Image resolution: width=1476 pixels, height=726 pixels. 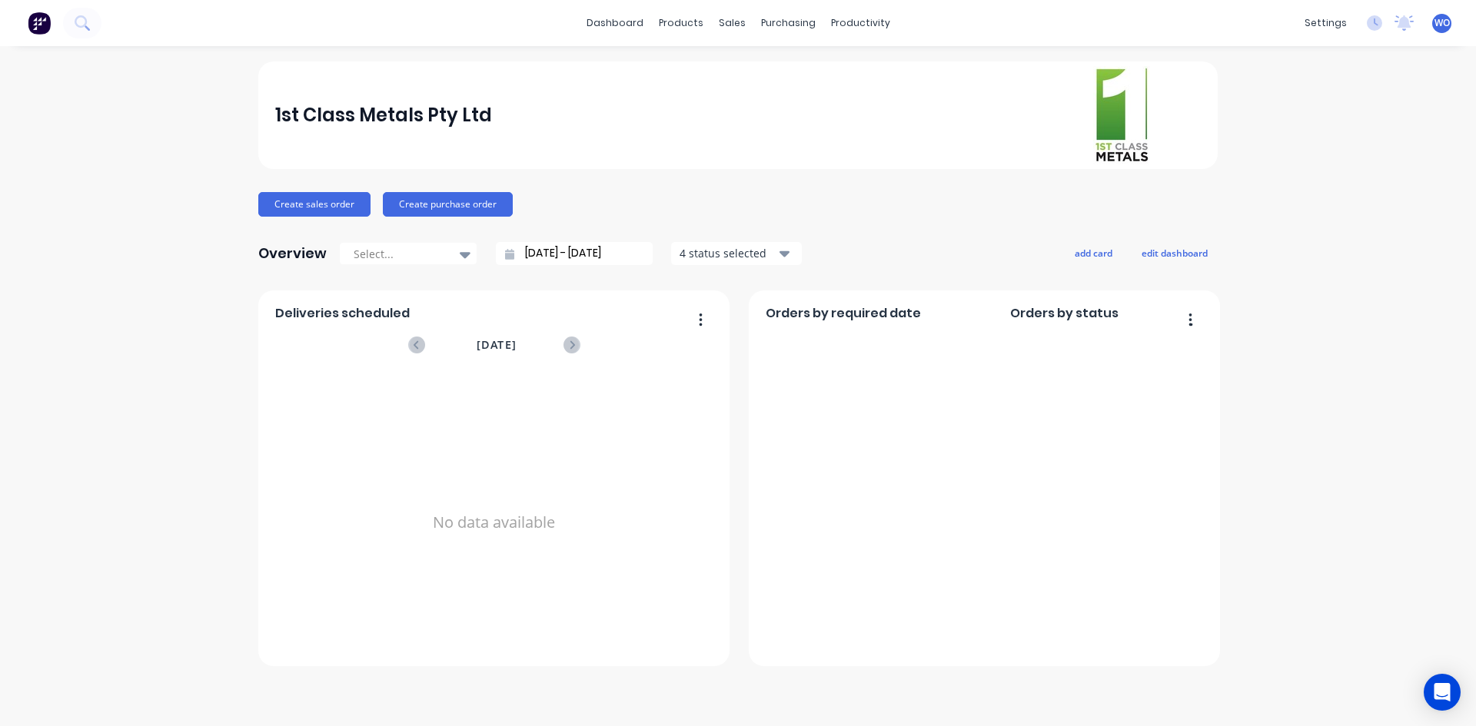 What do you see at coordinates (342, 314) in the screenshot?
I see `span: Deliveries scheduled` at bounding box center [342, 314].